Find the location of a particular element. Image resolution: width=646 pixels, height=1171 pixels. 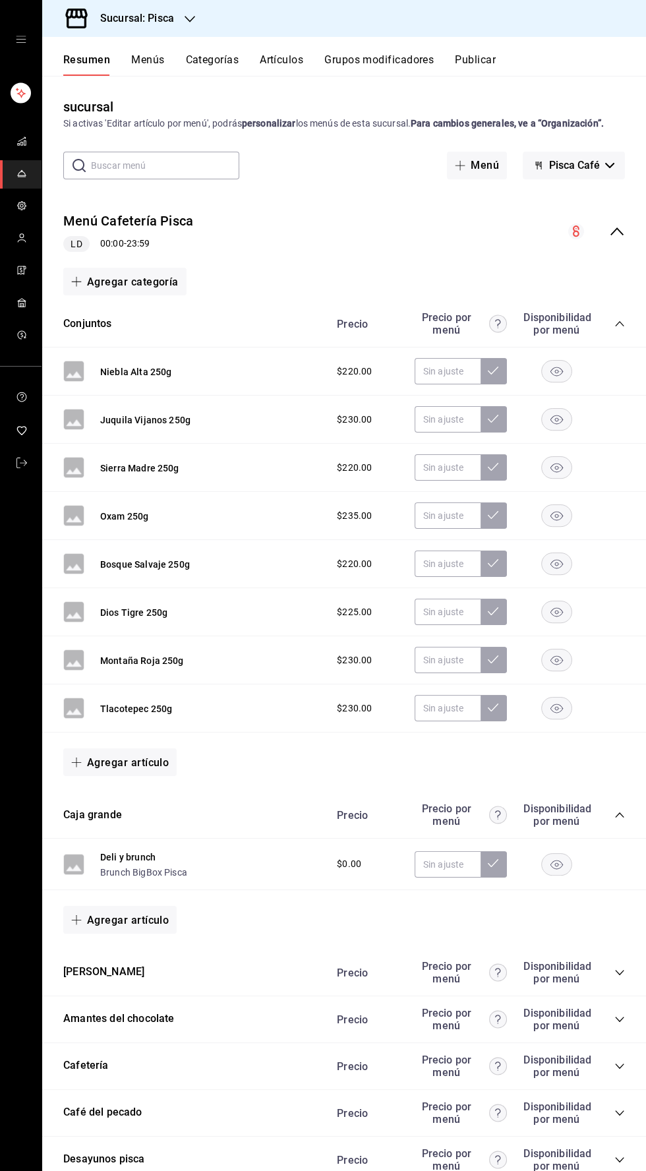

button: Conjuntos is located at coordinates (88, 324).